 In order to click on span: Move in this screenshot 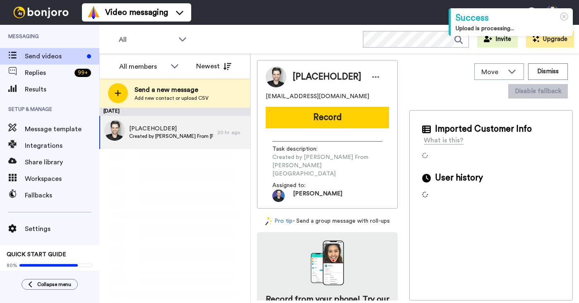, I will do `click(493, 72)`.